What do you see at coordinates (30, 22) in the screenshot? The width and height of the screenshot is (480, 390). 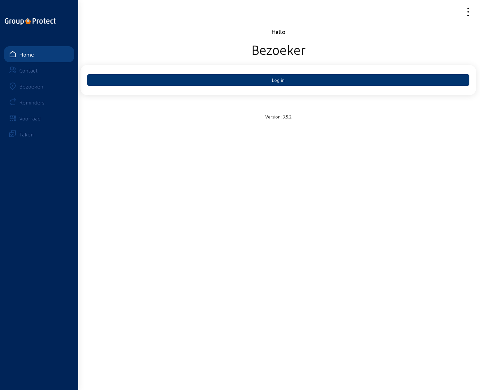 I see `img: logo-oneline.png` at bounding box center [30, 22].